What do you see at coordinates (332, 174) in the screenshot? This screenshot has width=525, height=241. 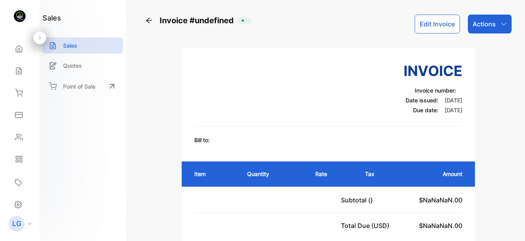 I see `p: Rate` at bounding box center [332, 174].